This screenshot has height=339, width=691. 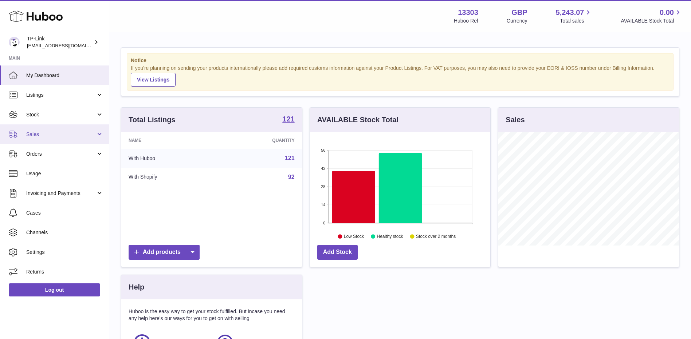 What do you see at coordinates (517, 21) in the screenshot?
I see `div: Currency` at bounding box center [517, 21].